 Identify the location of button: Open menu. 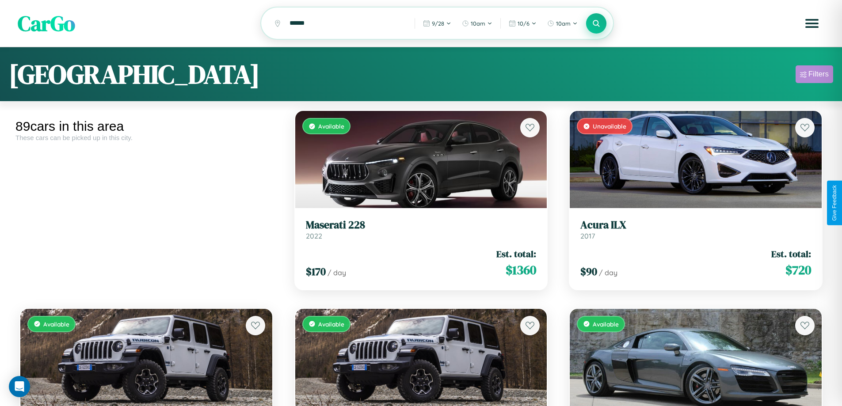
(812, 23).